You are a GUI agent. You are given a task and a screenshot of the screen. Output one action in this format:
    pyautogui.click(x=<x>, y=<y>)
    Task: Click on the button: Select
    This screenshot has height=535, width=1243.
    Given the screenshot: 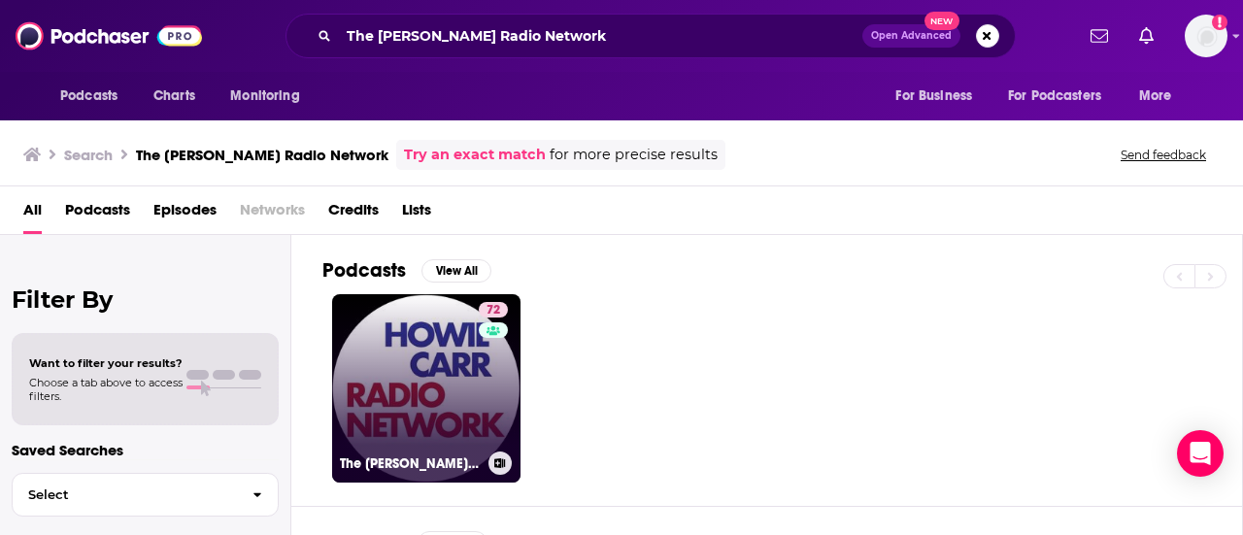 What is the action you would take?
    pyautogui.click(x=145, y=494)
    